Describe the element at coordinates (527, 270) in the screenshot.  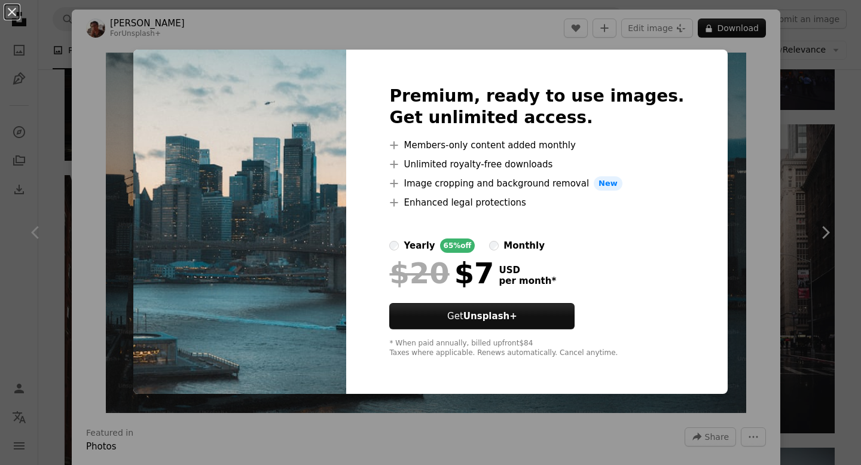
I see `span: USD` at that location.